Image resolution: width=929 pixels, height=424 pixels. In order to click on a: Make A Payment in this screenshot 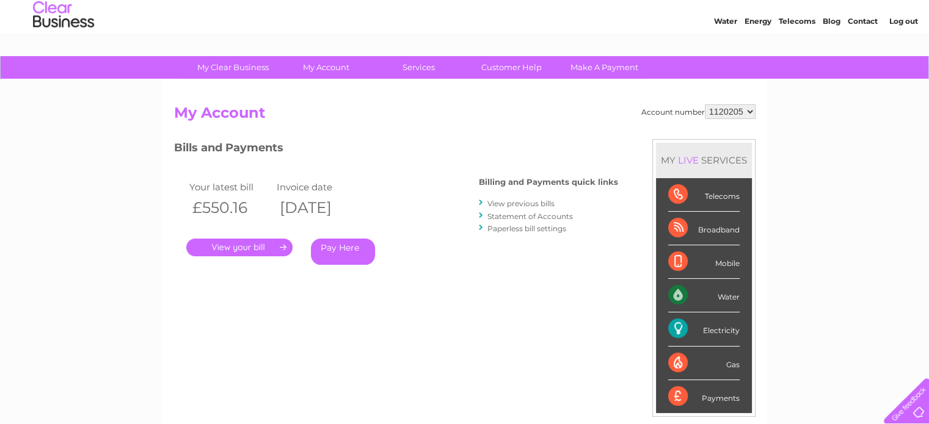, I will do `click(604, 67)`.